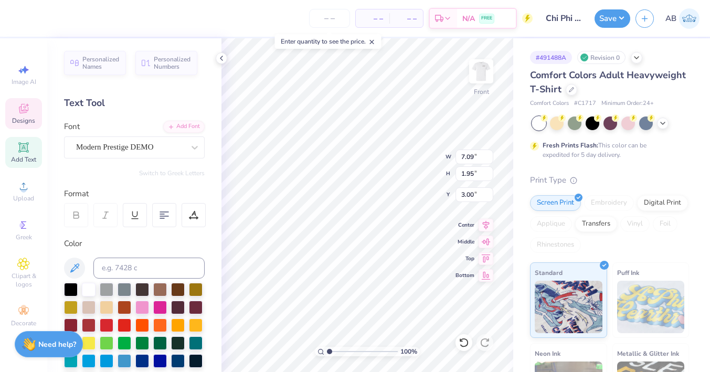 The image size is (710, 372). I want to click on div: Screen Print, so click(555, 203).